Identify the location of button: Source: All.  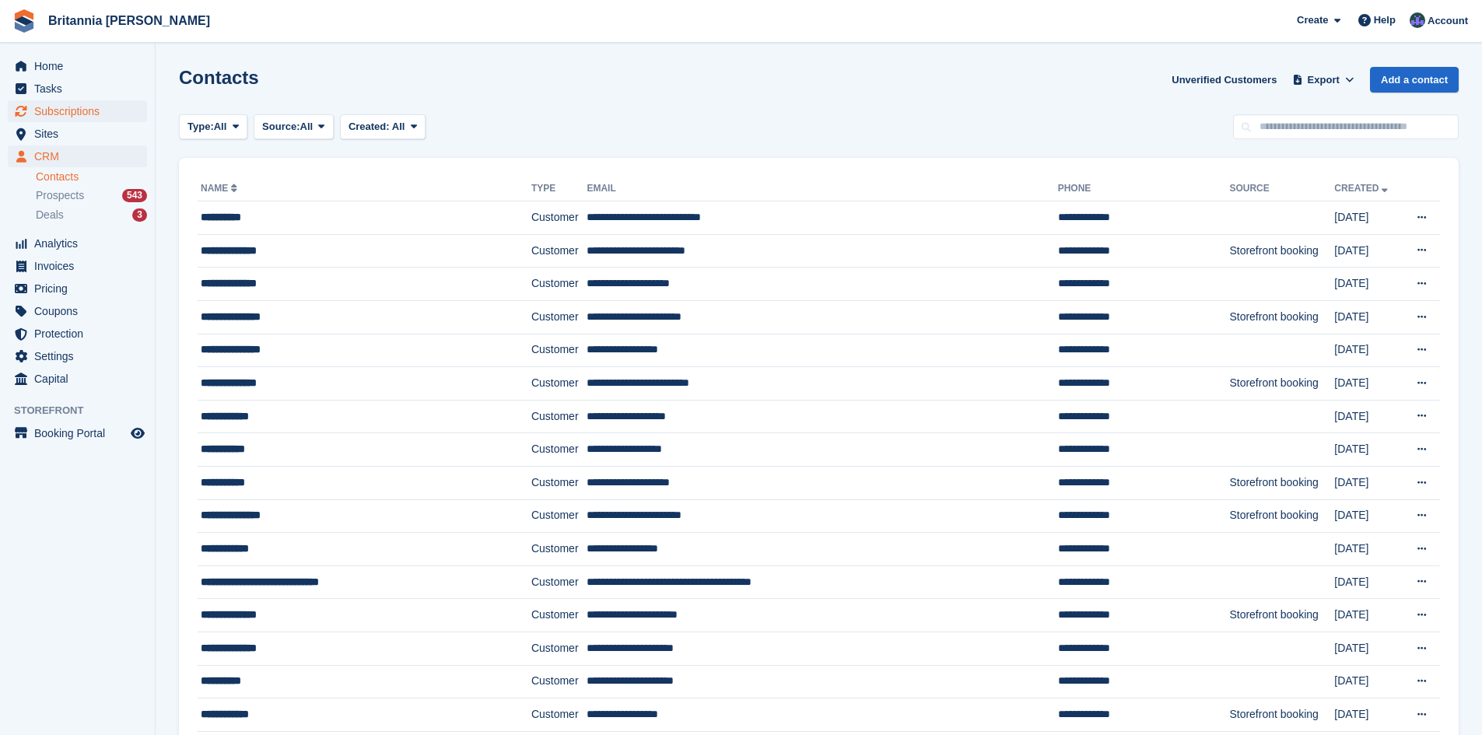
(293, 127).